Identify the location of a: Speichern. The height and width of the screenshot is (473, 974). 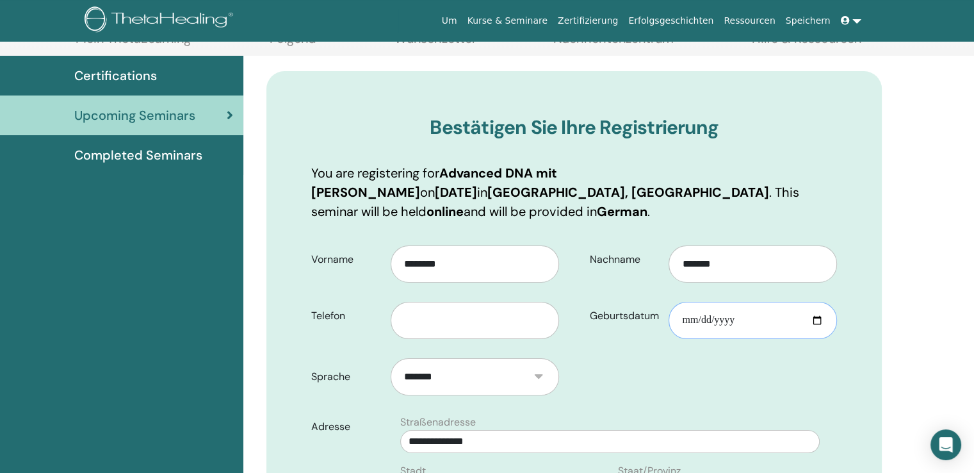
(808, 20).